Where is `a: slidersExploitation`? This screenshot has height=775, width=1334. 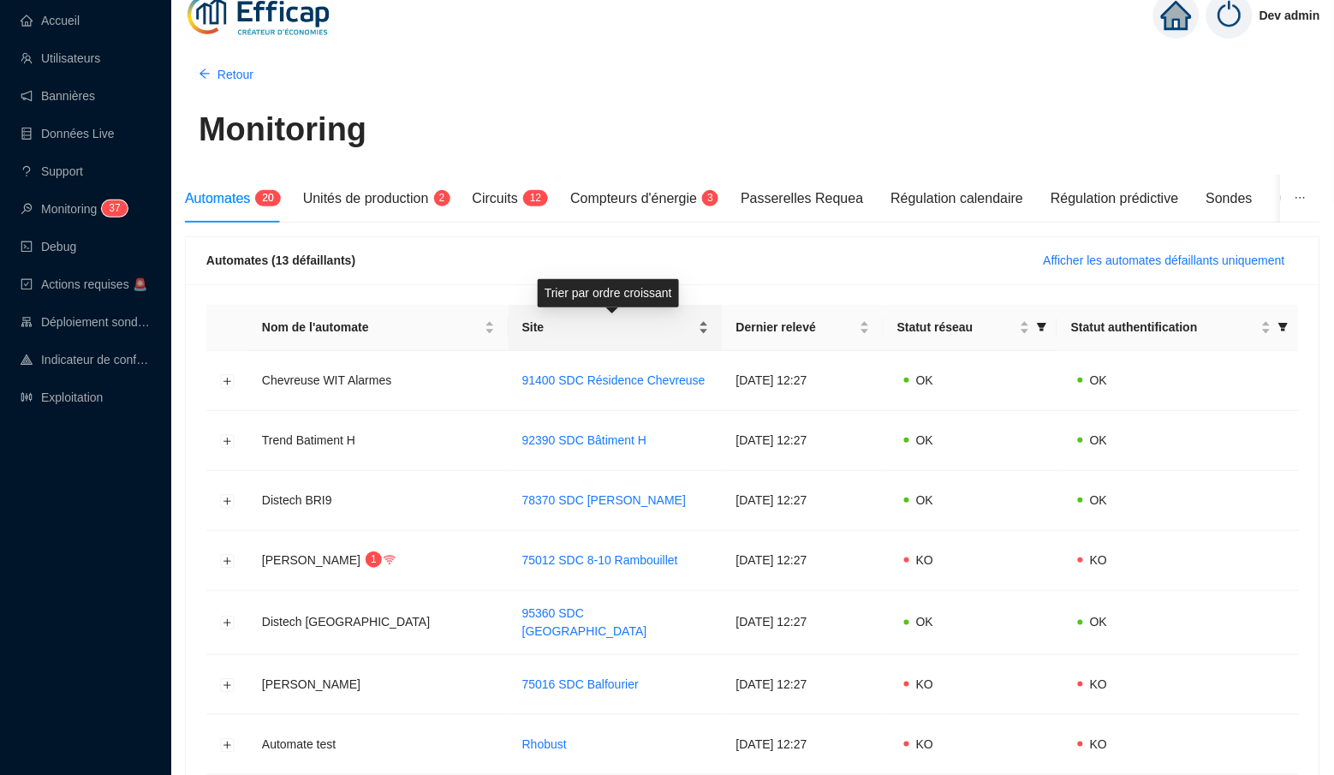
a: slidersExploitation is located at coordinates (62, 397).